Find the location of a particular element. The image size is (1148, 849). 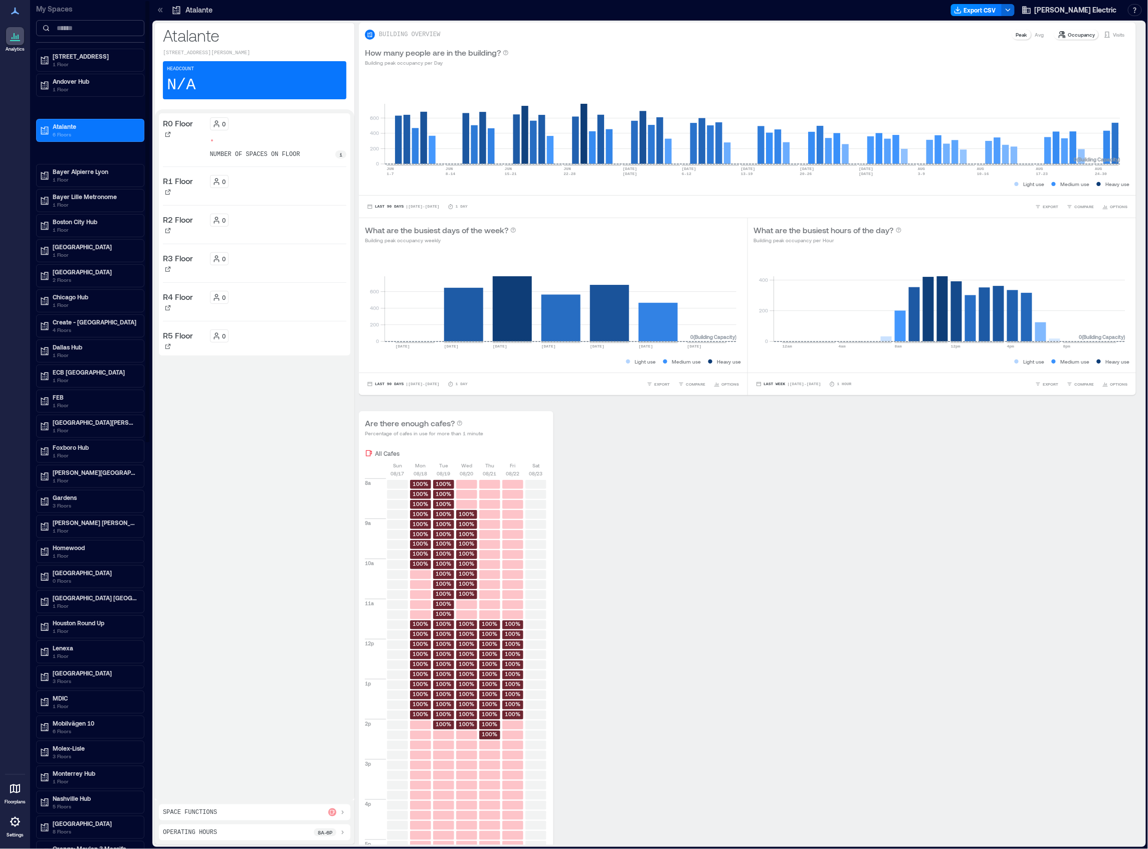

p: 0 Floors is located at coordinates (95, 580).